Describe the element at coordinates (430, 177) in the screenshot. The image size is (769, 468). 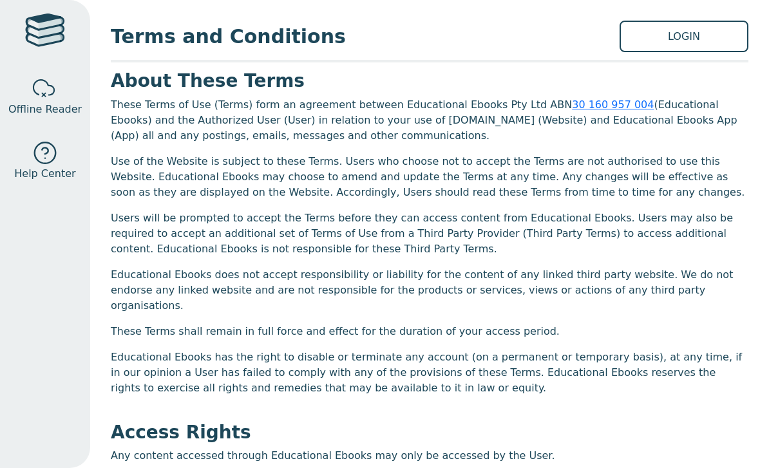
I see `p: Use of the Website is subject to these Terms. Users who choose not to accept the Terms are not au...` at that location.